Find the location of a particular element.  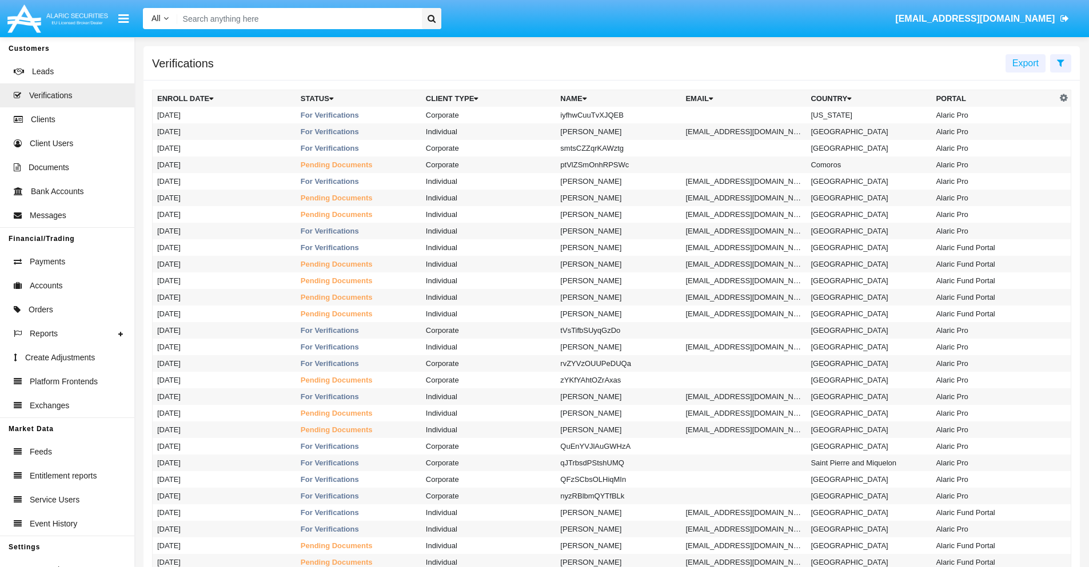

img: Logo image is located at coordinates (58, 18).